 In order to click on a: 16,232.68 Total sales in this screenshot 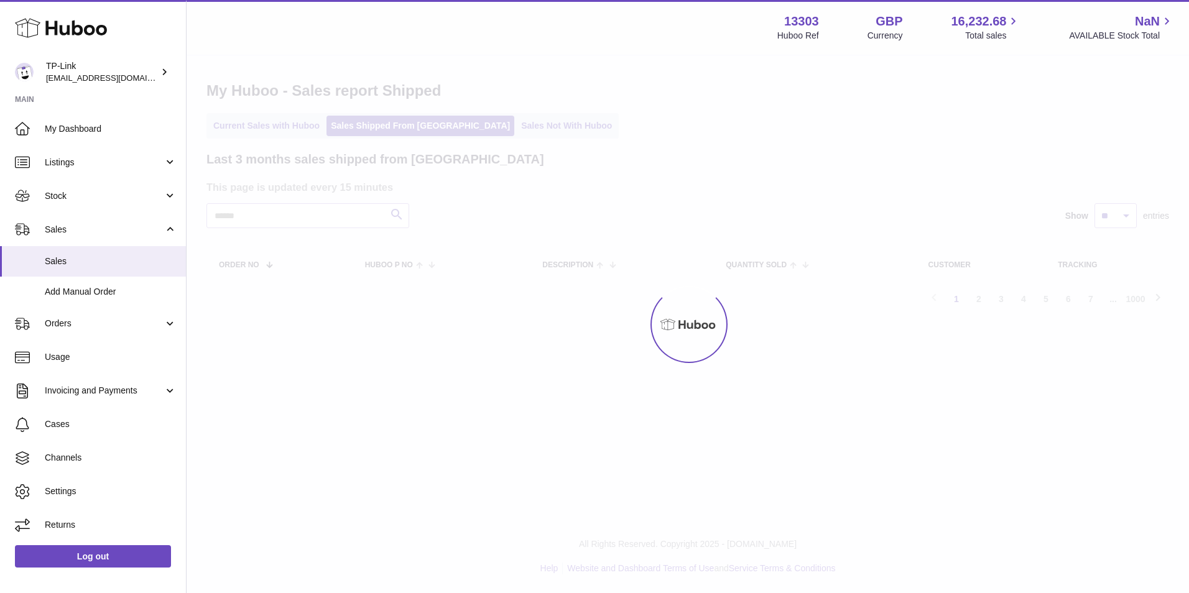, I will do `click(986, 27)`.